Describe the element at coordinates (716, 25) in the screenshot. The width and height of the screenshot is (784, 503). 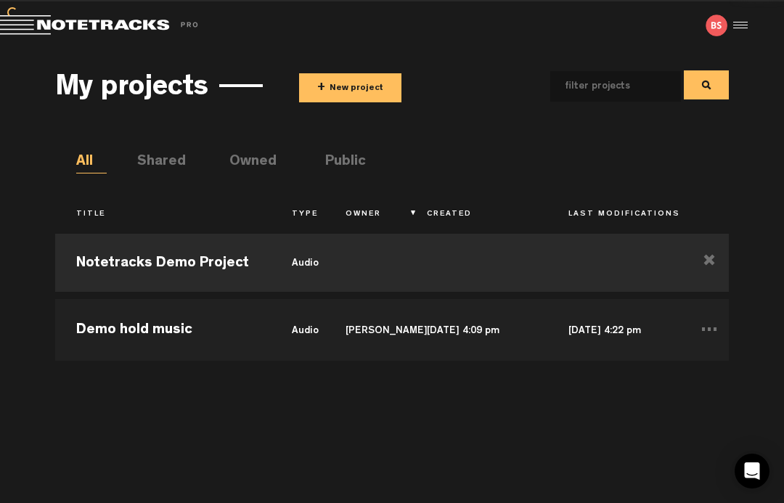
I see `img: letters` at that location.